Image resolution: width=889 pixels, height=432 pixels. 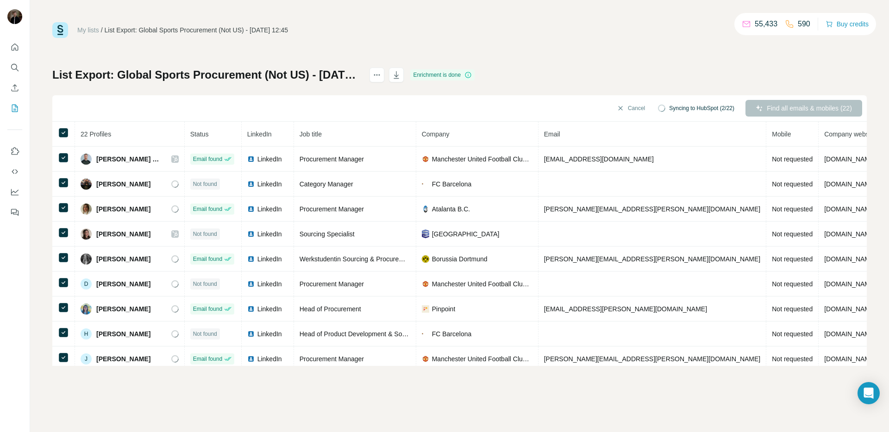 What do you see at coordinates (15, 212) in the screenshot?
I see `button: Feedback` at bounding box center [15, 212].